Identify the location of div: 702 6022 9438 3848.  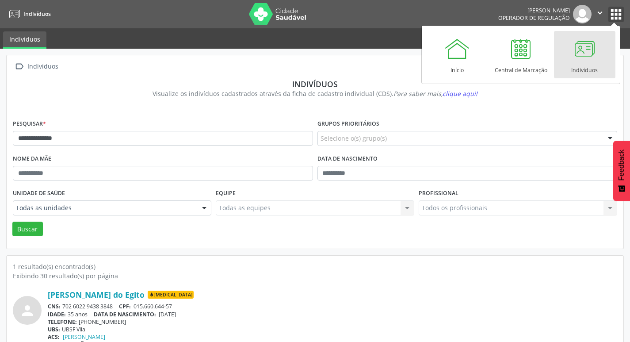
(332, 306).